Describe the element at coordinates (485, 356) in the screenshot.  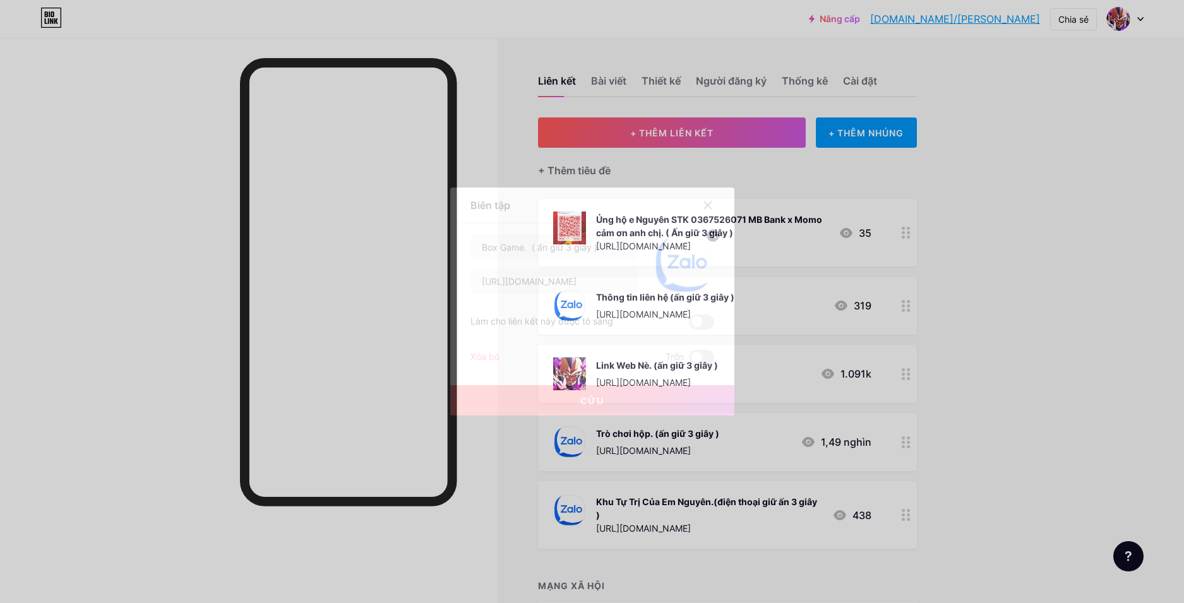
I see `font: Xóa bỏ` at that location.